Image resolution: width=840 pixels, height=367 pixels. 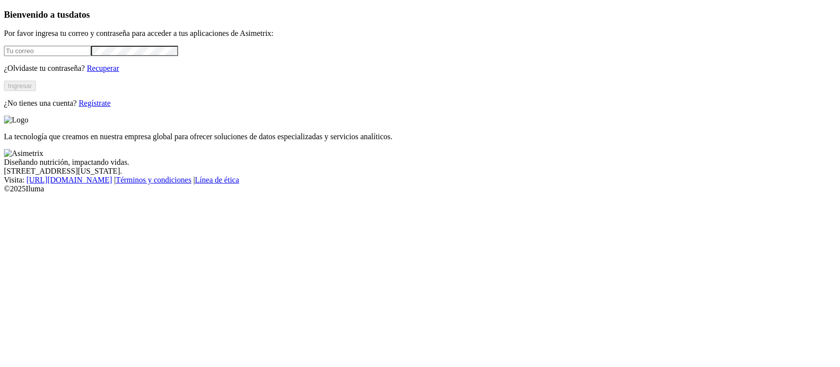 What do you see at coordinates (420, 189) in the screenshot?
I see `div: © 2025 Iluma` at bounding box center [420, 189].